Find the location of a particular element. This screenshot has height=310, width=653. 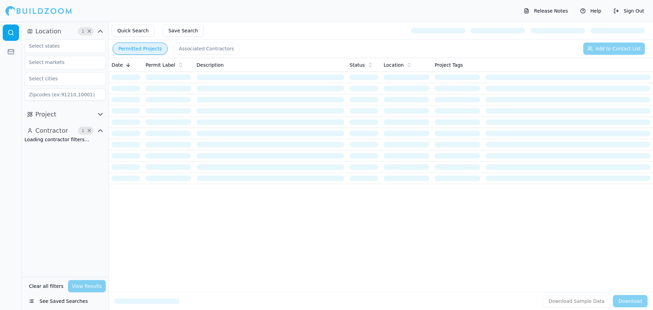

input: Select states is located at coordinates (61, 46).